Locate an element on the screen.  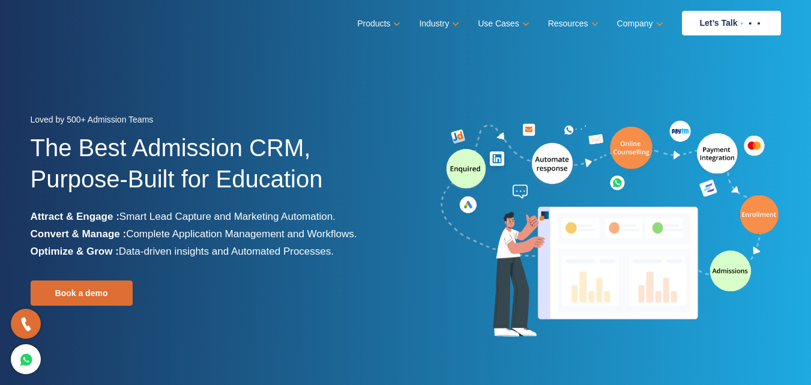
b: Attract & Engage : is located at coordinates (75, 216).